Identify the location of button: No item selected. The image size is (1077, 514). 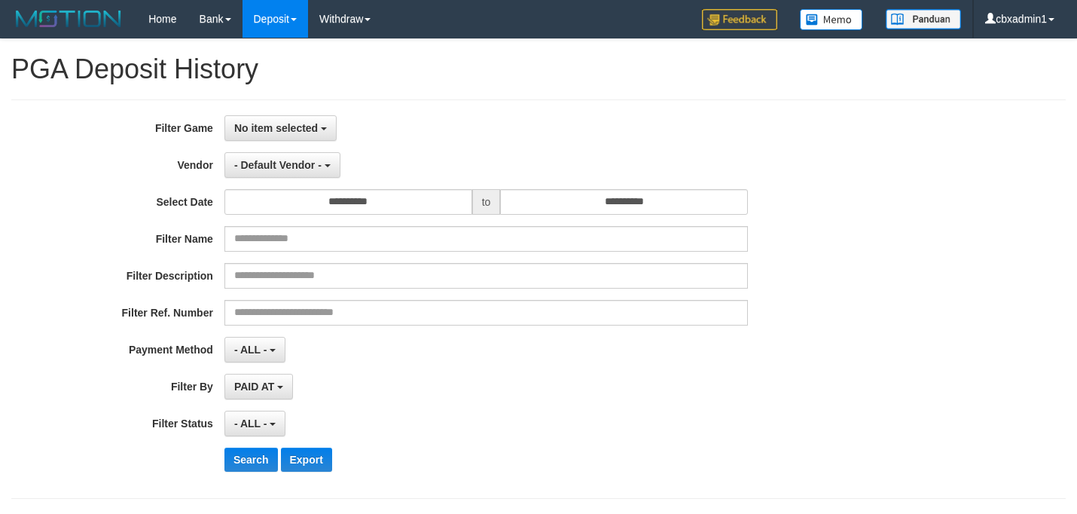
(280, 128).